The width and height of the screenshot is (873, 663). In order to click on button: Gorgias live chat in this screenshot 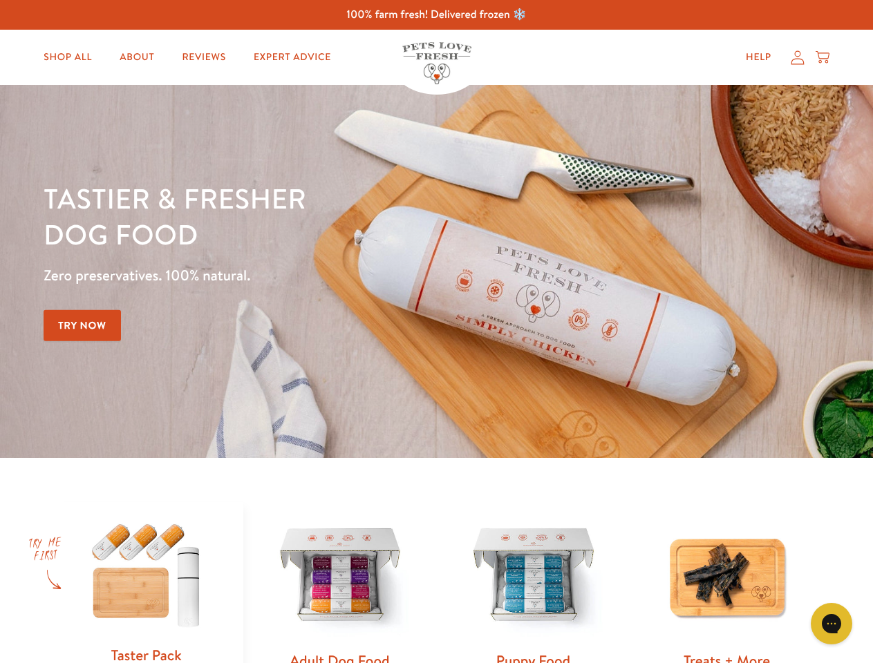, I will do `click(28, 26)`.